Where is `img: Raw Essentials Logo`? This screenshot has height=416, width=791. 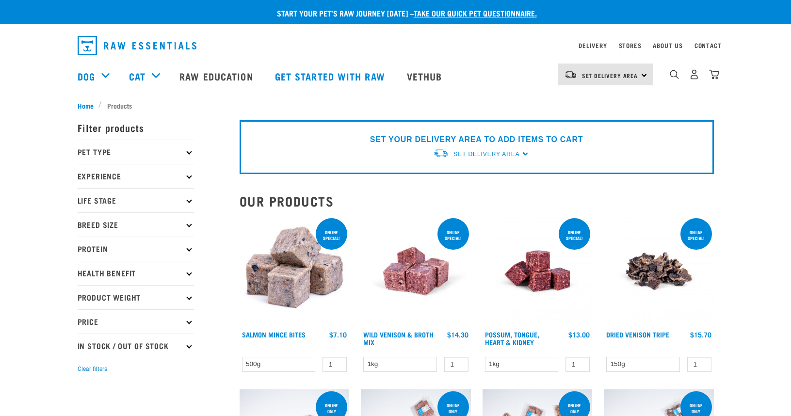
img: Raw Essentials Logo is located at coordinates (137, 46).